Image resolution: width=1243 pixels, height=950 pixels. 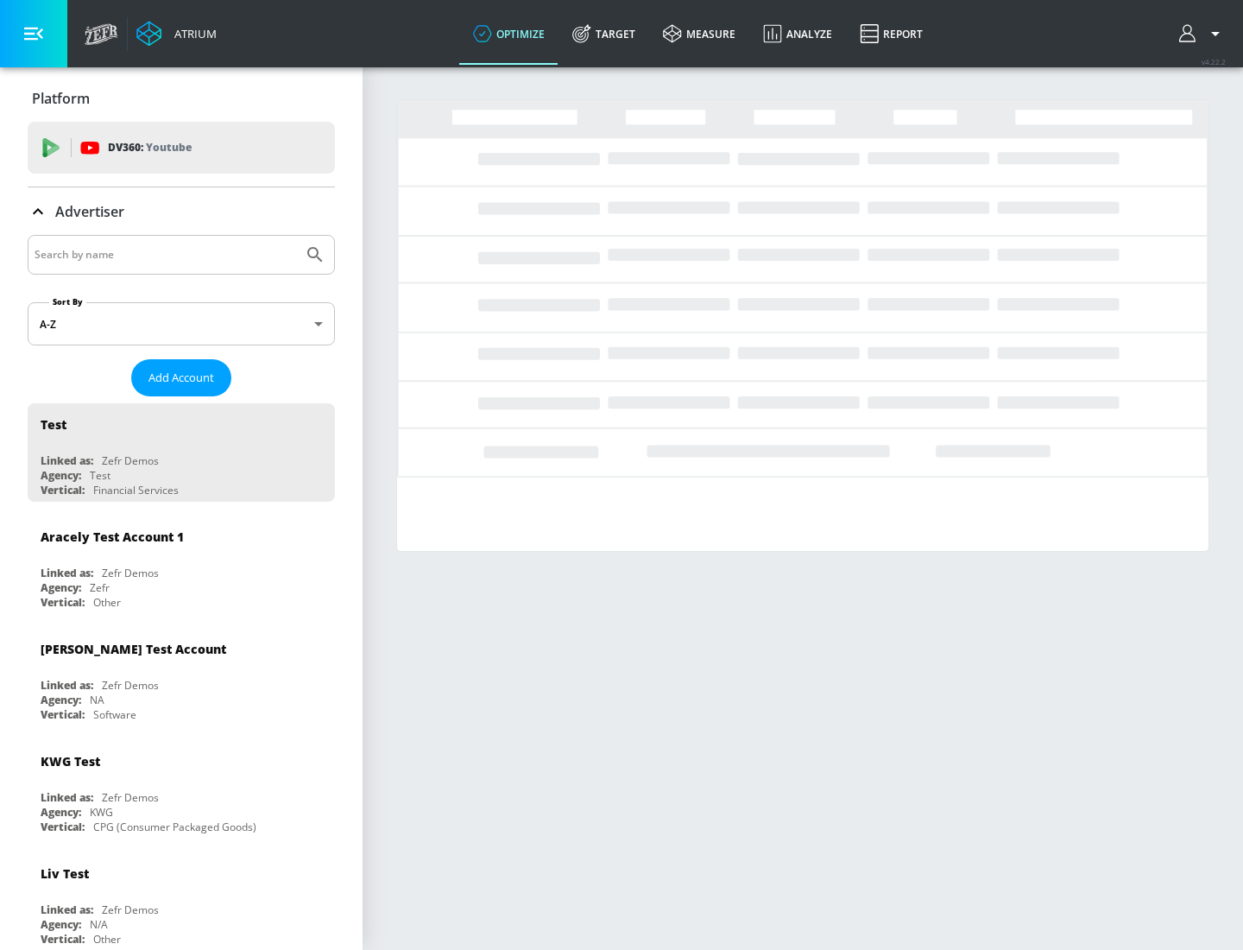 I want to click on div: NA, so click(x=97, y=699).